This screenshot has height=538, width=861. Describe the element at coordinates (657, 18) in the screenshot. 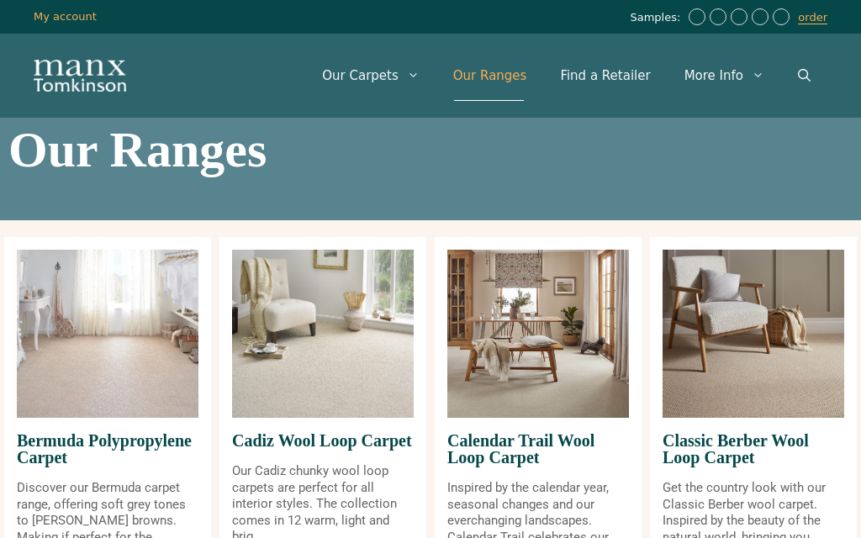

I see `span: Samples:` at that location.